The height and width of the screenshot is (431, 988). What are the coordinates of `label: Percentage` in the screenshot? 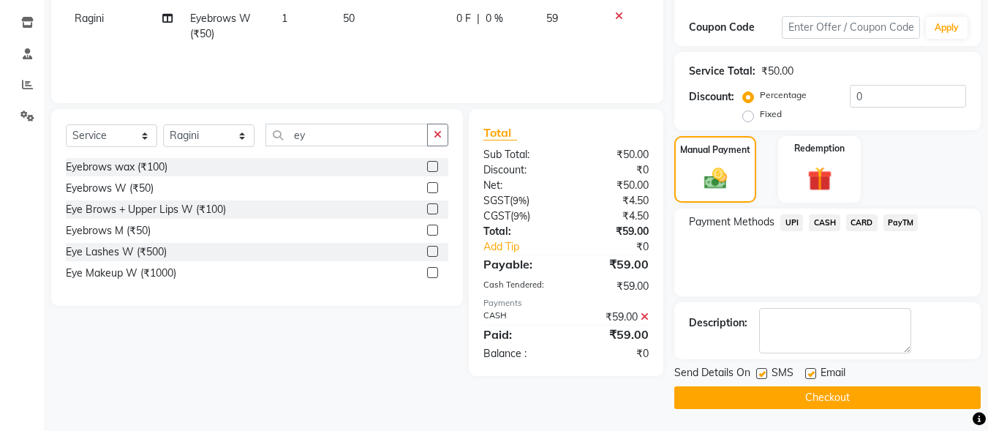 It's located at (783, 95).